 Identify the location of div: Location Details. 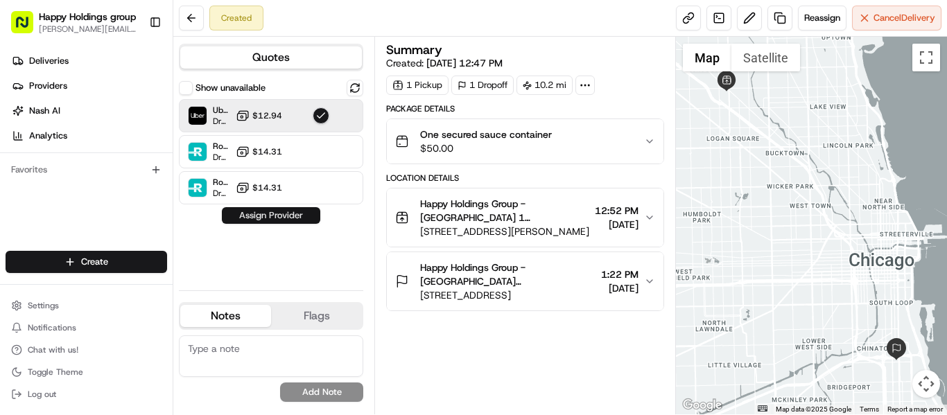
(525, 178).